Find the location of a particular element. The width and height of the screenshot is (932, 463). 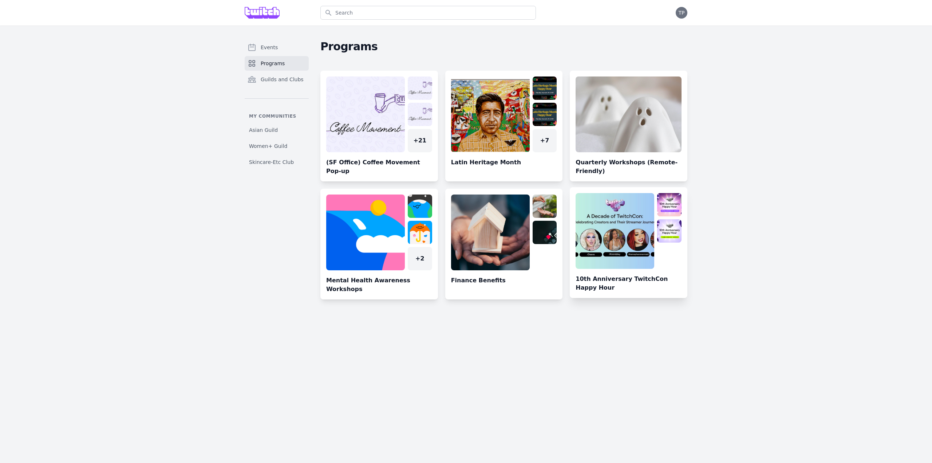

a: Events is located at coordinates (277, 47).